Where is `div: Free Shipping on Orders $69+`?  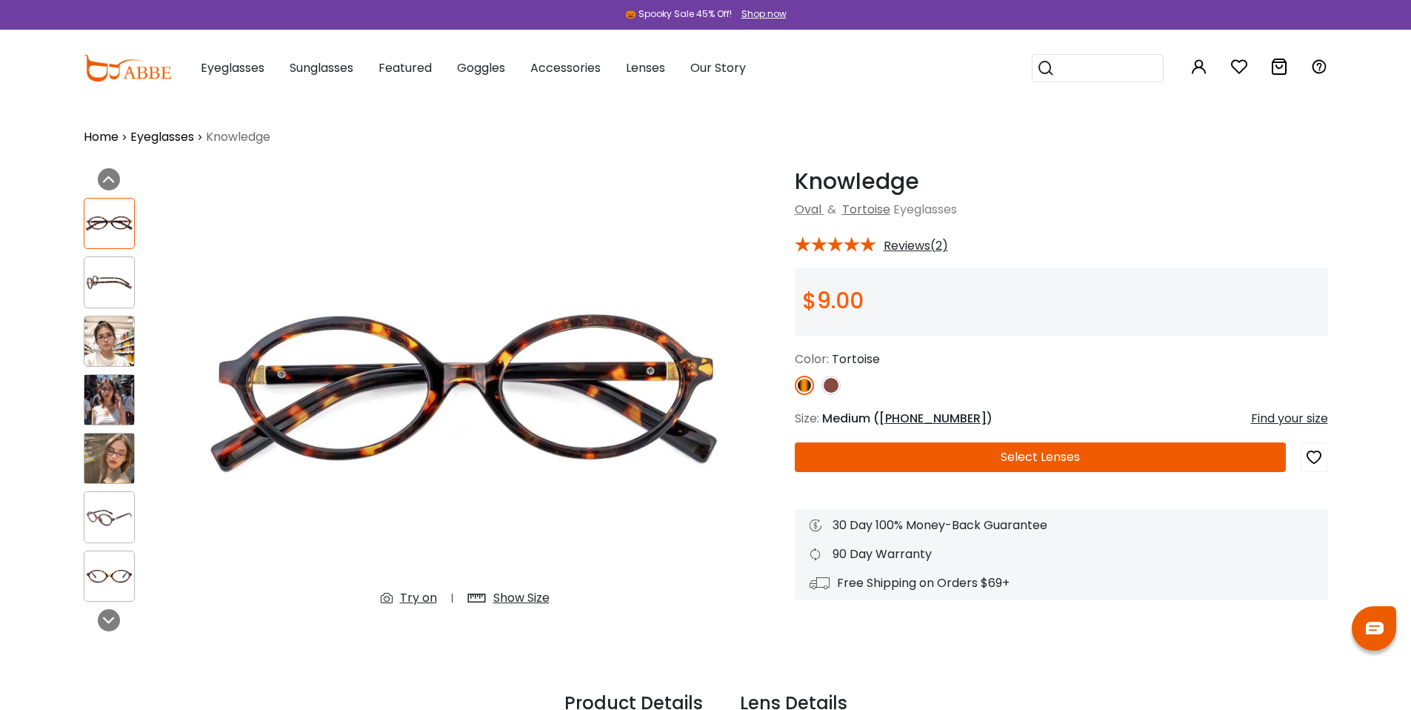
div: Free Shipping on Orders $69+ is located at coordinates (1061, 583).